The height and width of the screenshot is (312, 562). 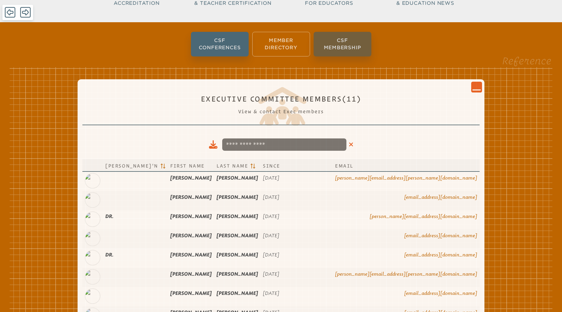 What do you see at coordinates (187, 166) in the screenshot?
I see `span: First Name` at bounding box center [187, 166].